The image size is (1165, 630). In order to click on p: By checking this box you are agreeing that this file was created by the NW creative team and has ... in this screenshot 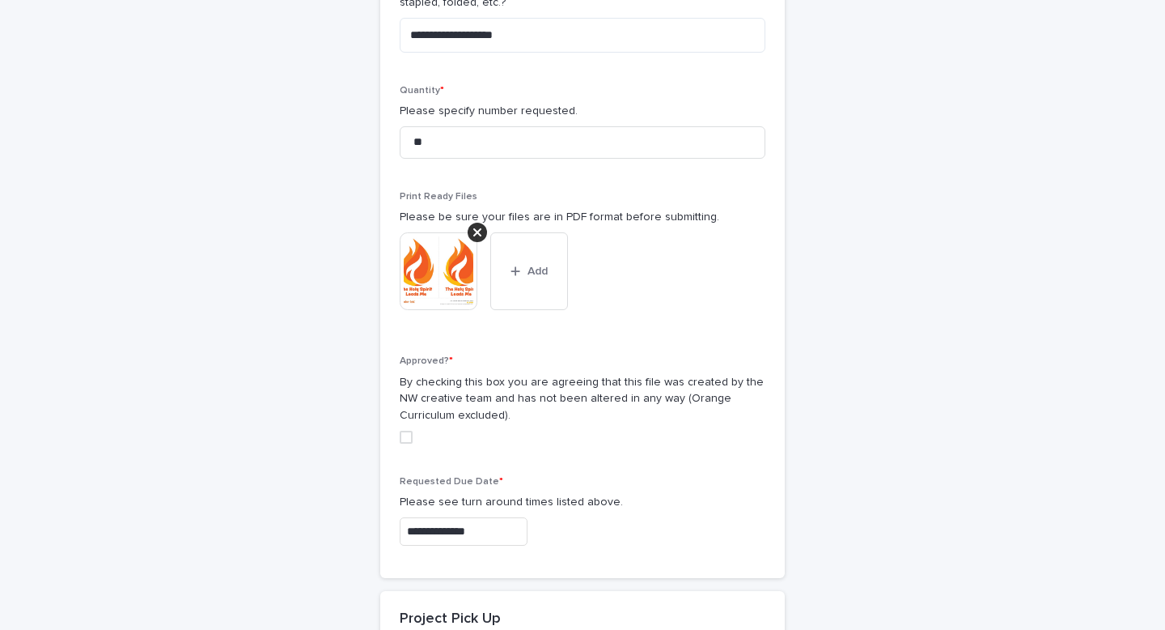, I will do `click(583, 399)`.